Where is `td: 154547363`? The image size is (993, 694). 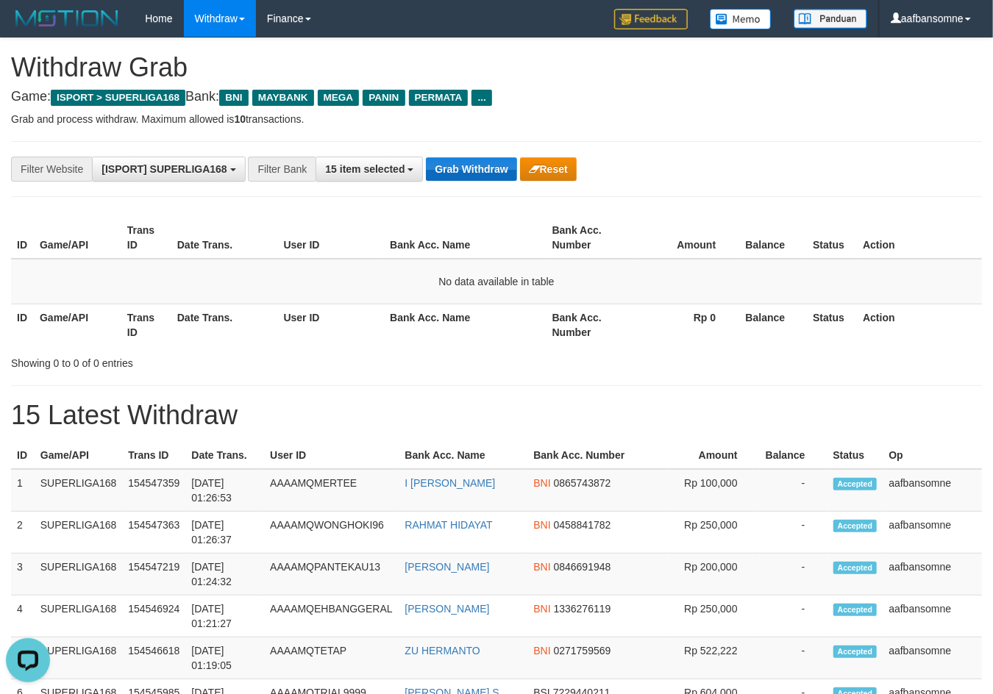
td: 154547363 is located at coordinates (154, 532).